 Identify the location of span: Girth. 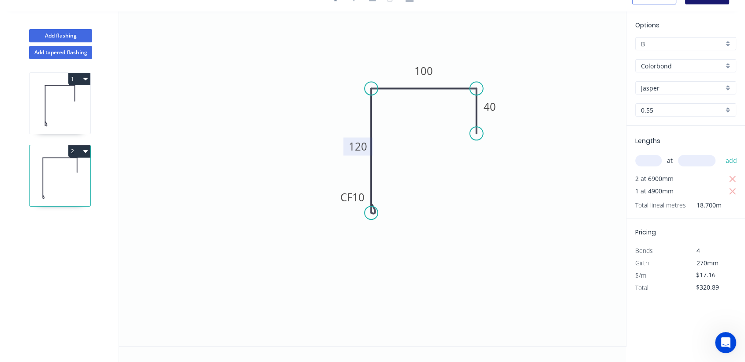
(642, 262).